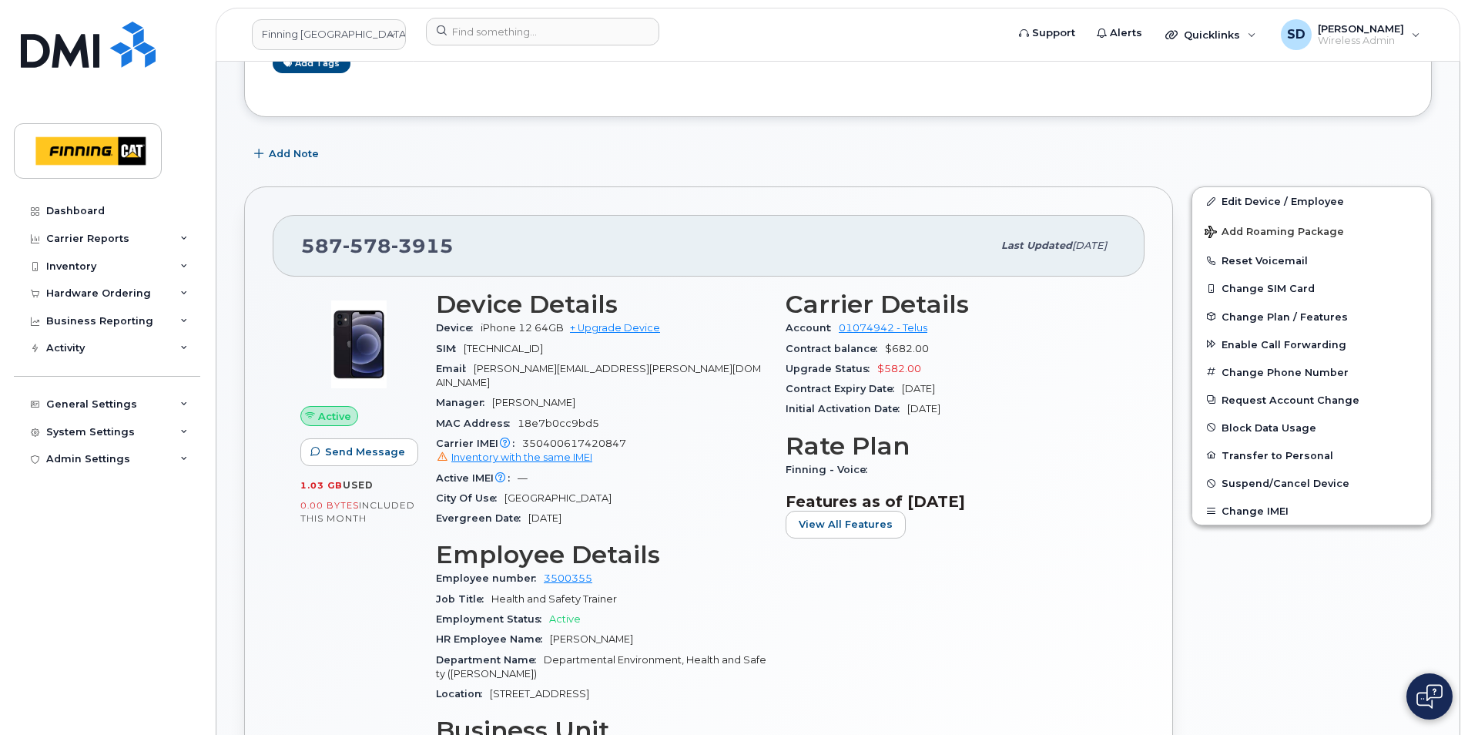 This screenshot has height=735, width=1468. What do you see at coordinates (1312, 230) in the screenshot?
I see `button: Add Roaming Package` at bounding box center [1312, 230].